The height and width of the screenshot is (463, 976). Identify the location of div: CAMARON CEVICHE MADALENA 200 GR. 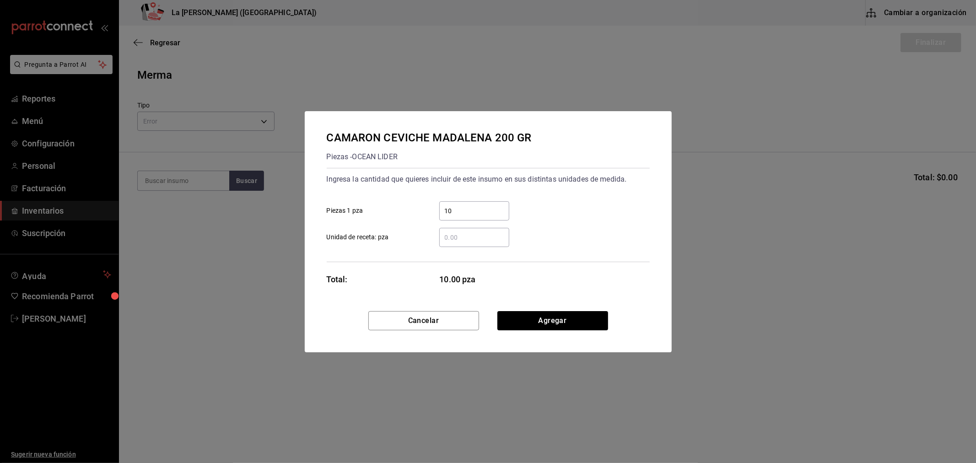
(429, 138).